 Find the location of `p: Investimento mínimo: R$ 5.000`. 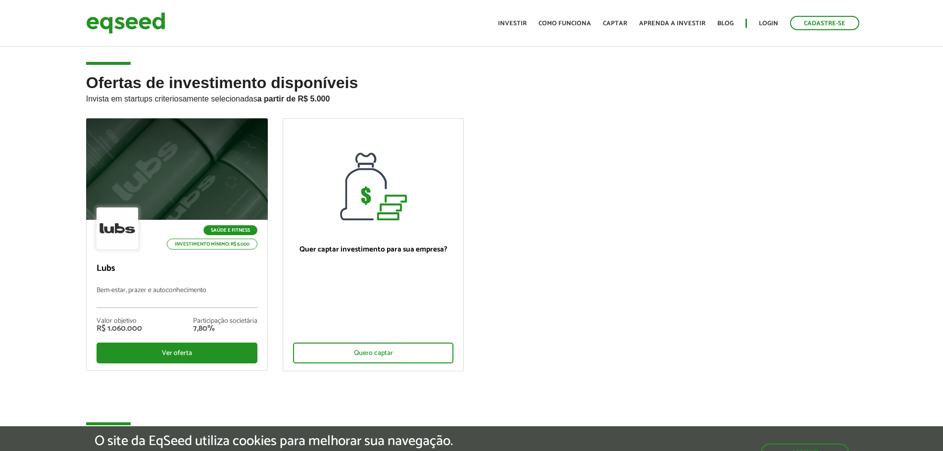

p: Investimento mínimo: R$ 5.000 is located at coordinates (212, 244).